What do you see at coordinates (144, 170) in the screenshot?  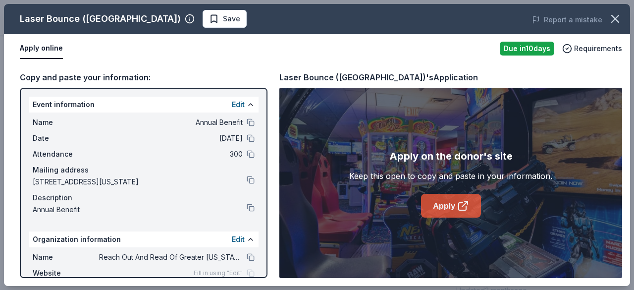 I see `div: Mailing address` at bounding box center [144, 170].